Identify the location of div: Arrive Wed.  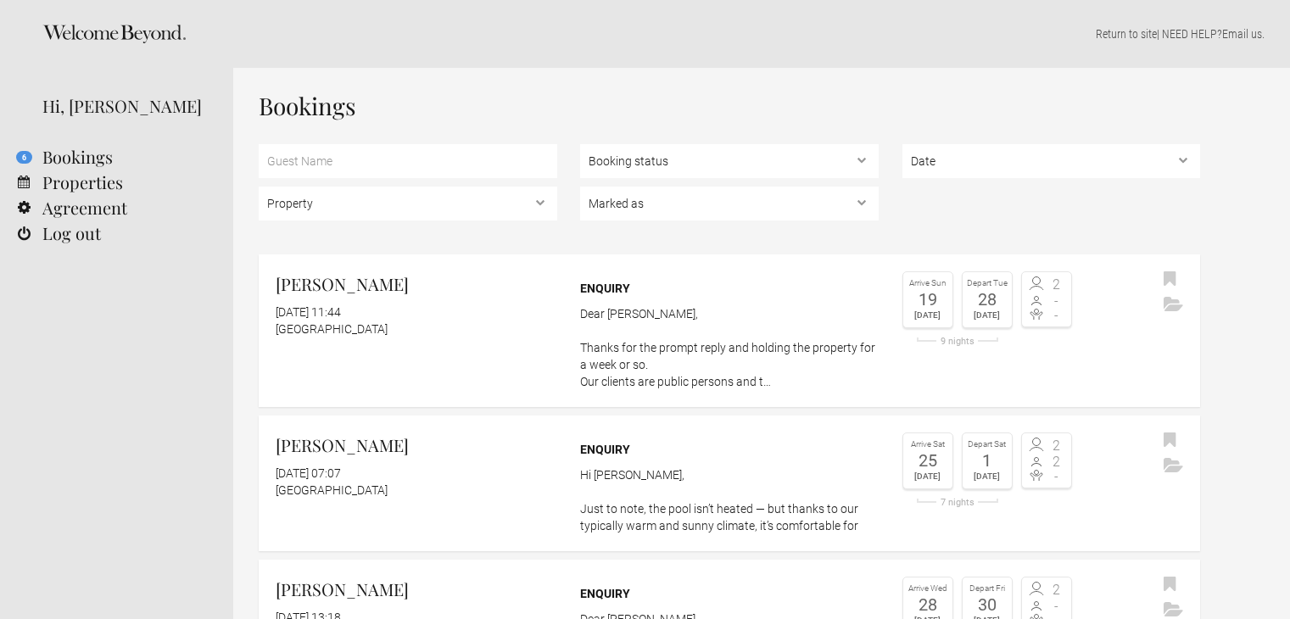
(928, 589).